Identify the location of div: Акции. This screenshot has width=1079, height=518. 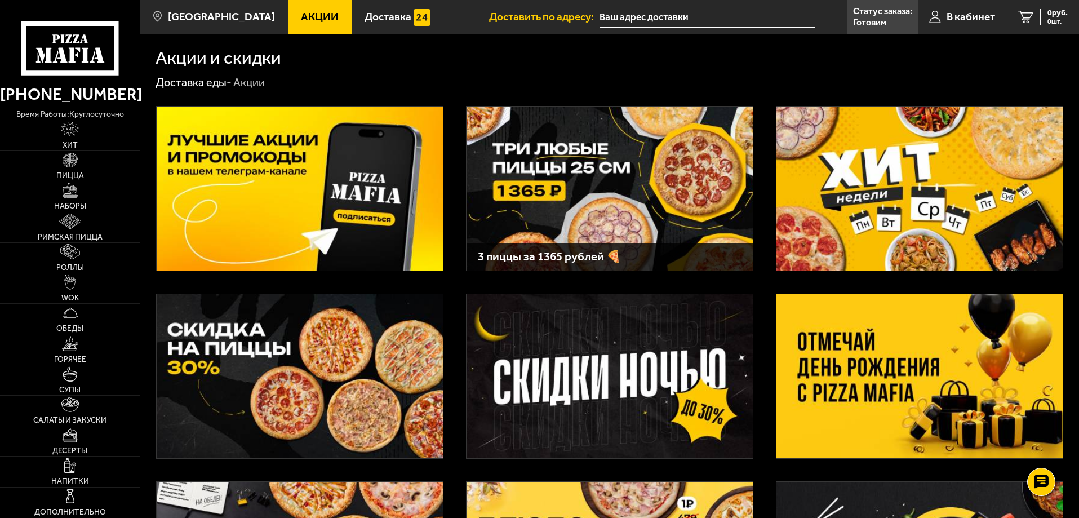
(249, 83).